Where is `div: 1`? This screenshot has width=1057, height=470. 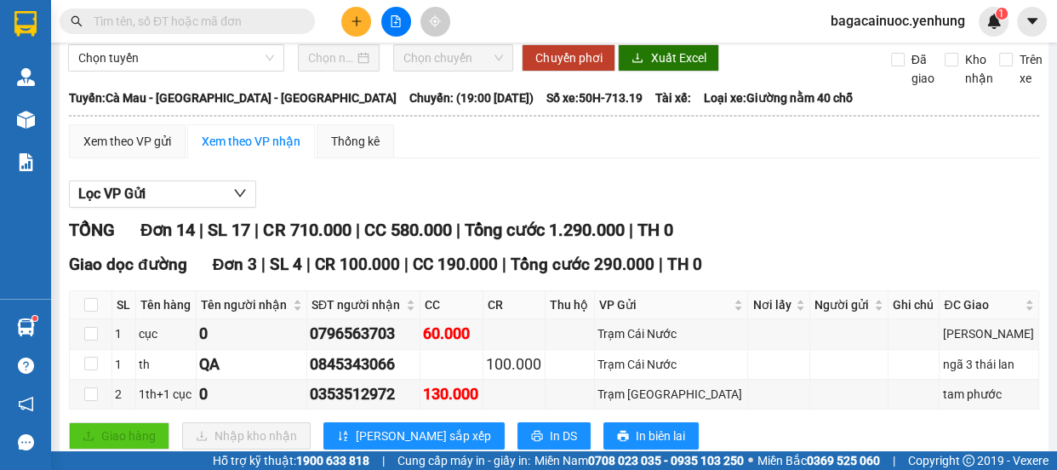 div: 1 is located at coordinates (123, 334).